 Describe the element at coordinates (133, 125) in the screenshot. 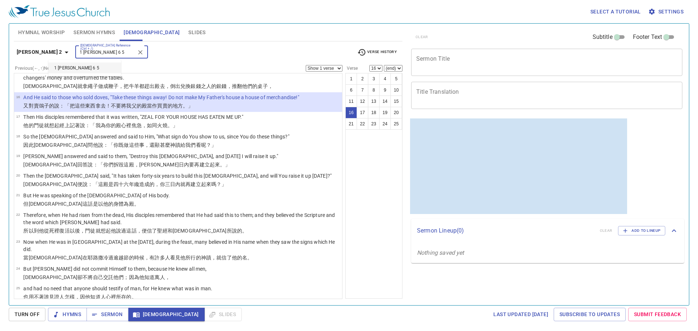

I see `p: 他的` at that location.